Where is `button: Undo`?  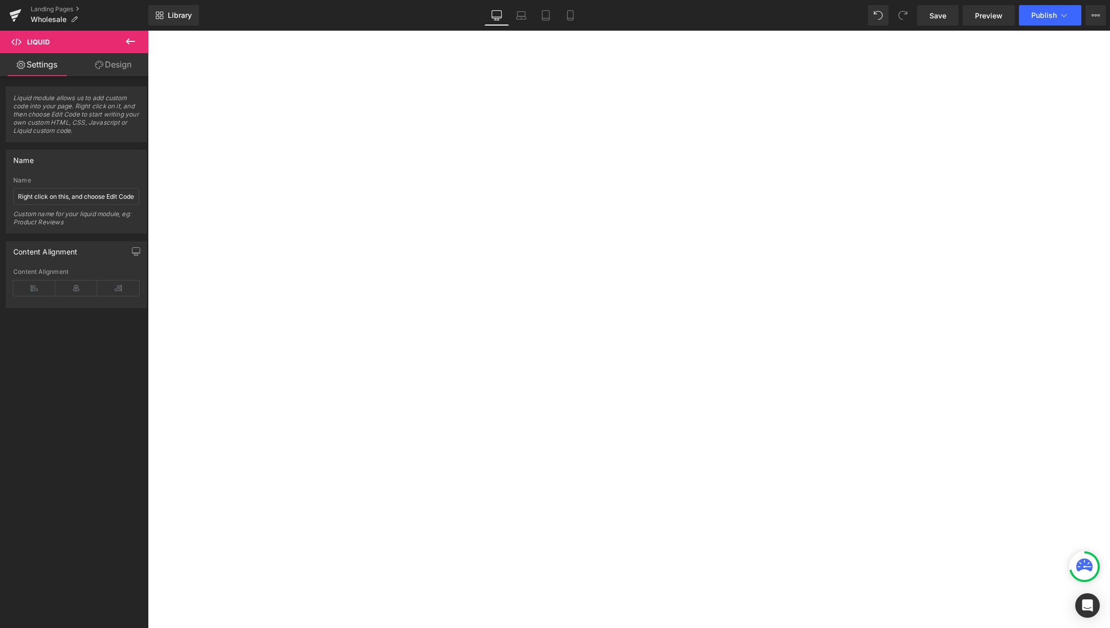 button: Undo is located at coordinates (878, 15).